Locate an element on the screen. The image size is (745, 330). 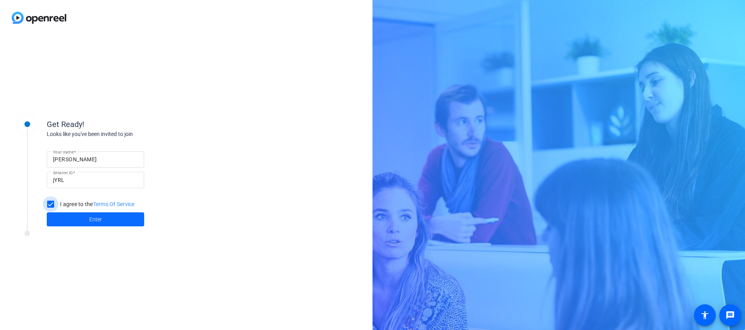
span: Enter is located at coordinates (95, 219).